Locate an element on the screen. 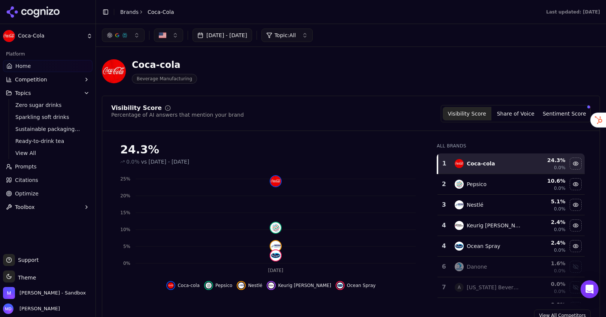 Image resolution: width=606 pixels, height=317 pixels. a: Optimize is located at coordinates (48, 193).